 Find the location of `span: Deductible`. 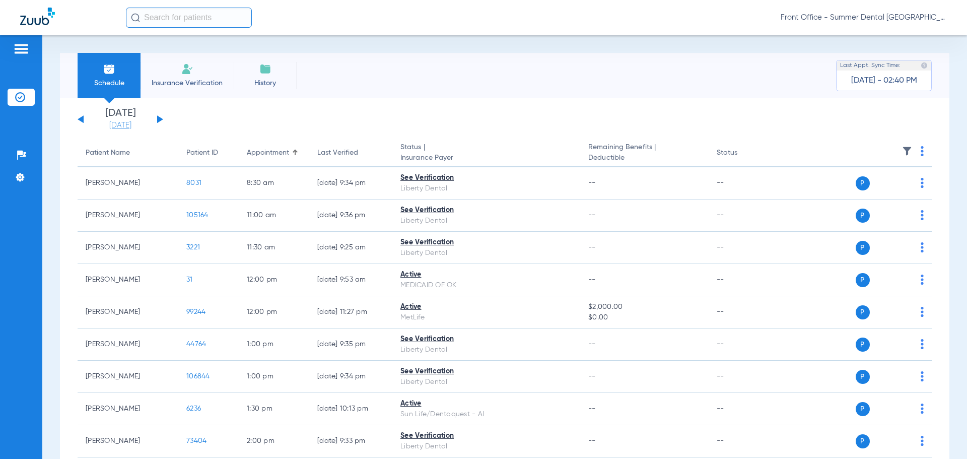

span: Deductible is located at coordinates (644, 158).